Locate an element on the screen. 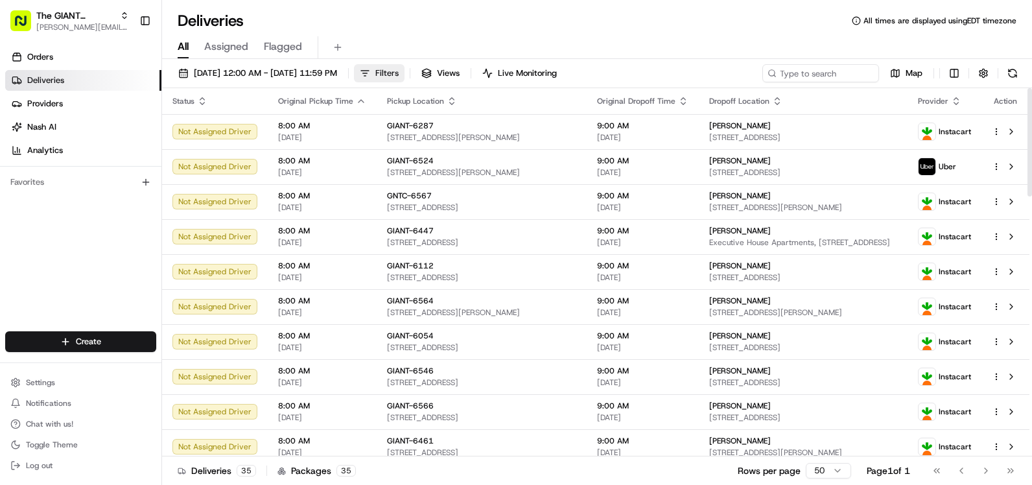 Image resolution: width=1032 pixels, height=485 pixels. div: Deliveries is located at coordinates (216, 470).